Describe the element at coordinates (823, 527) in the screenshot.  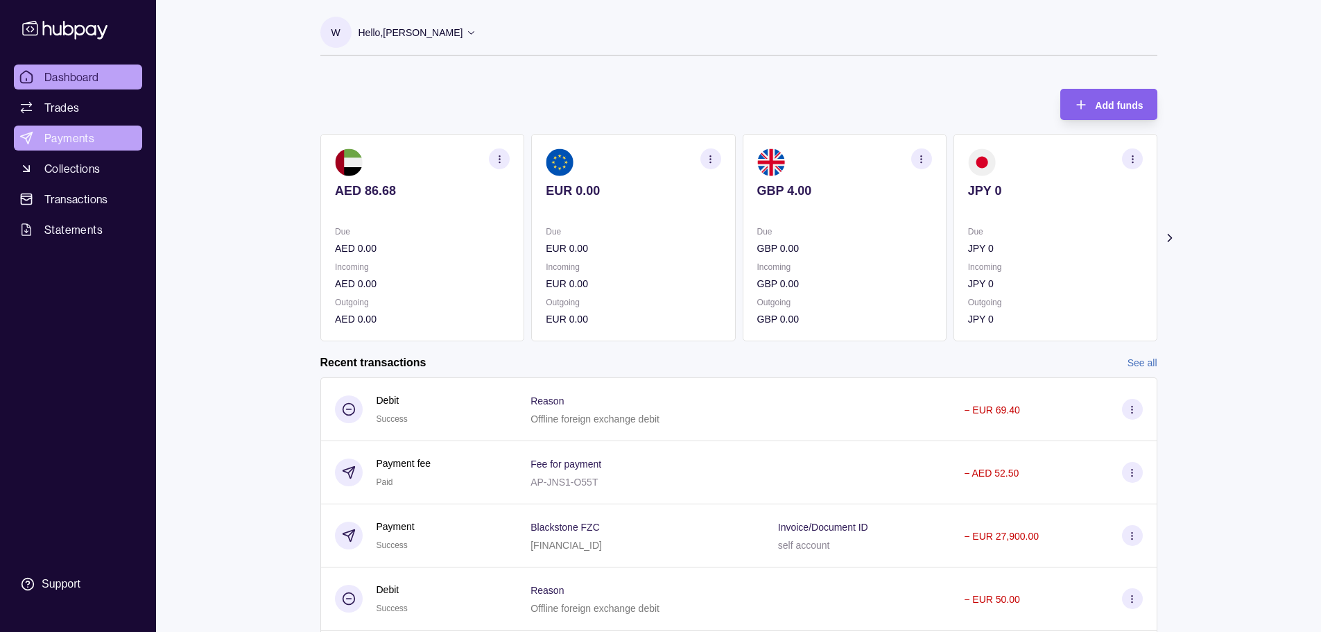
I see `p: Invoice/Document ID` at that location.